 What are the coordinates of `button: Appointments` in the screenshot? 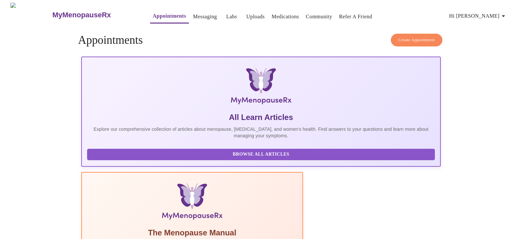 It's located at (169, 16).